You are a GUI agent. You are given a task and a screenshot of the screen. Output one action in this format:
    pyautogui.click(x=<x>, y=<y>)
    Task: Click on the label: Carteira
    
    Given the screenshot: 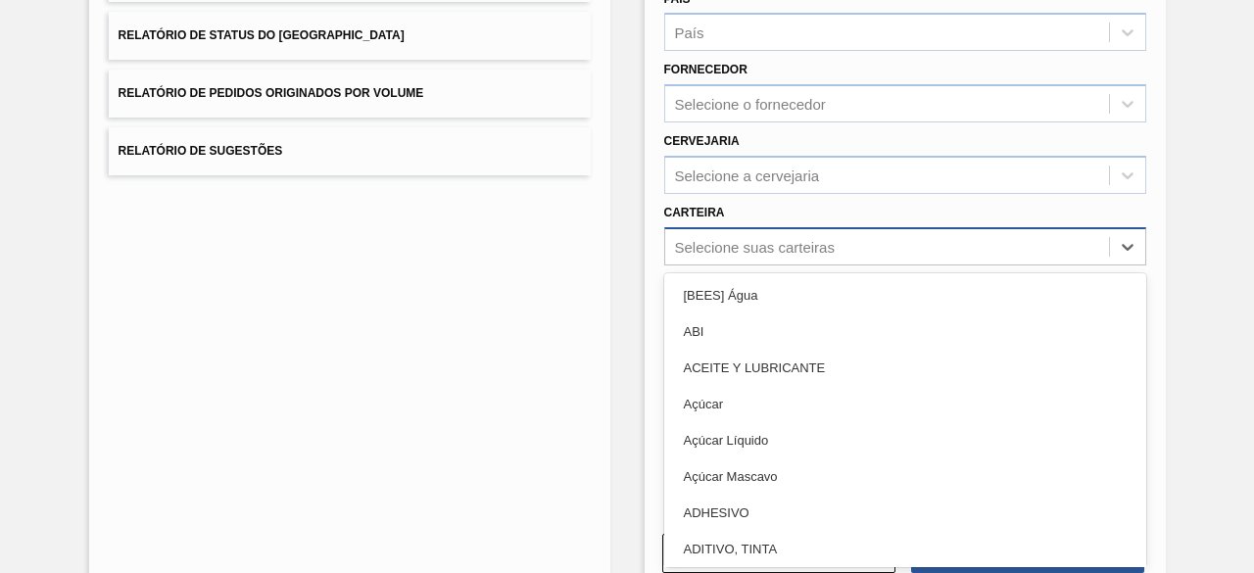 What is the action you would take?
    pyautogui.click(x=695, y=213)
    